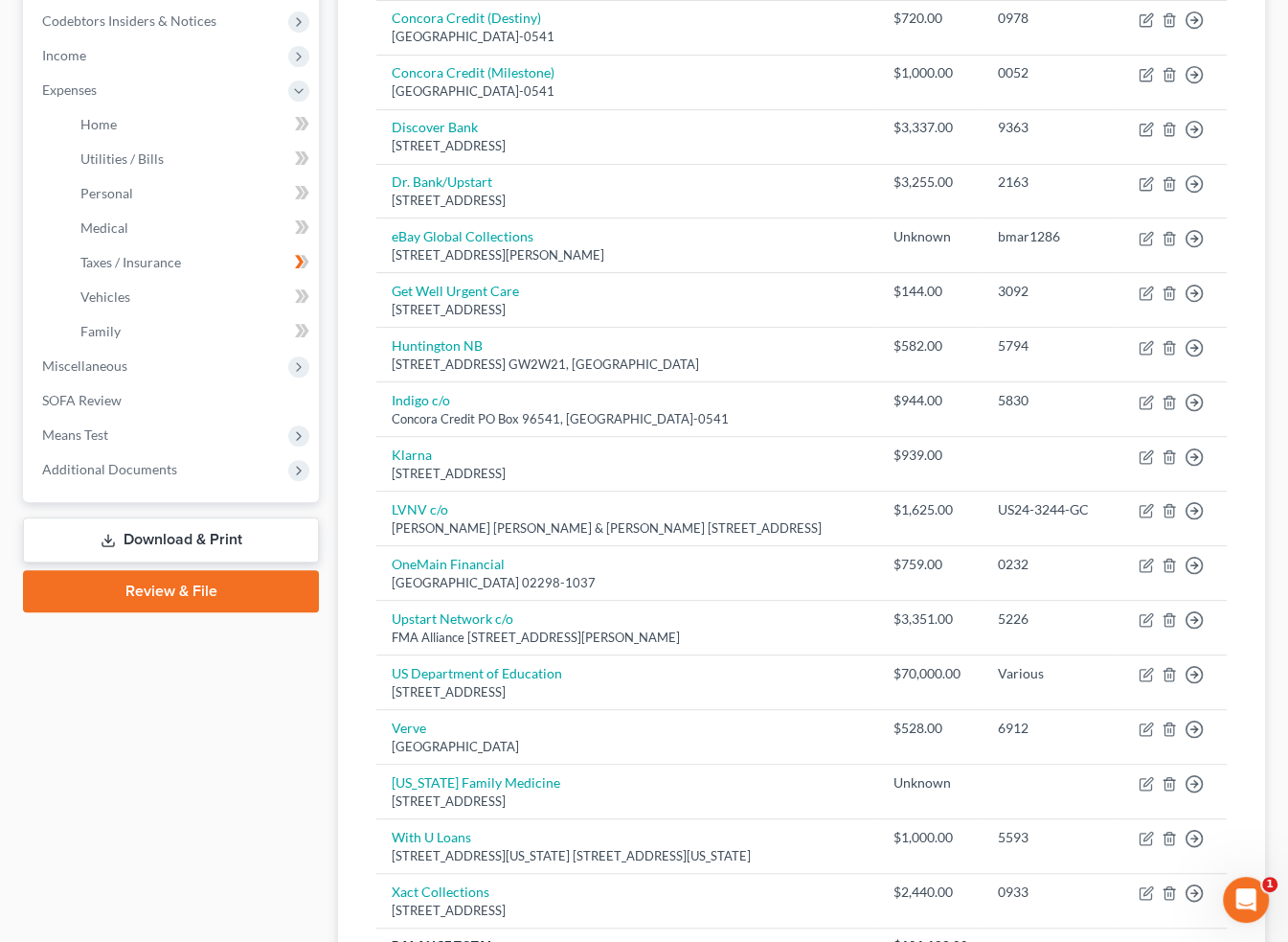 The image size is (1288, 942). I want to click on span: Expenses, so click(69, 89).